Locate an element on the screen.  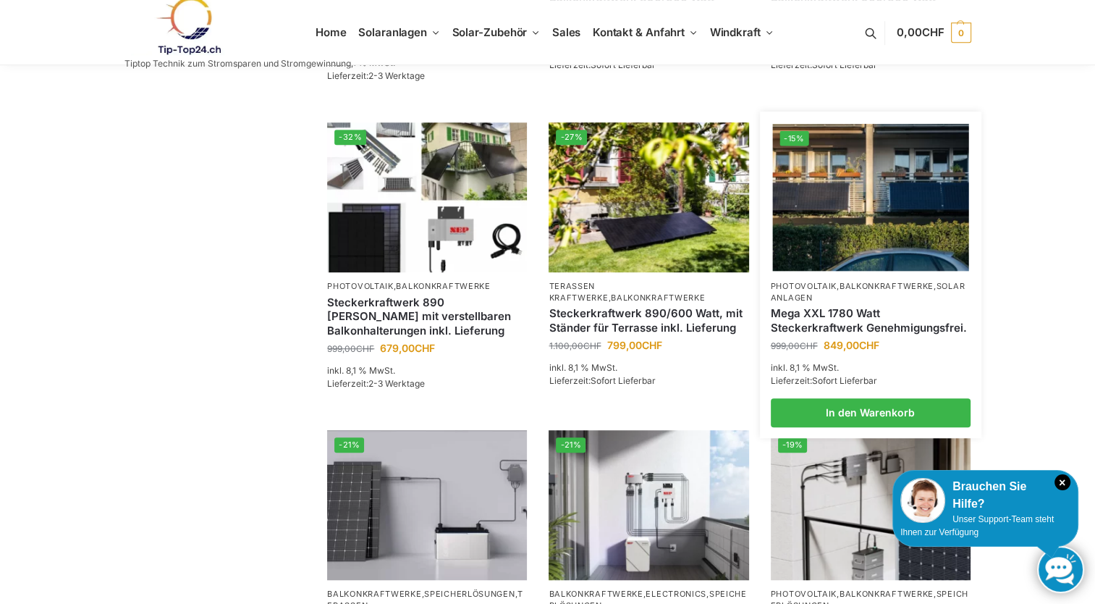
a: 0,00CHF 0 is located at coordinates (934, 33).